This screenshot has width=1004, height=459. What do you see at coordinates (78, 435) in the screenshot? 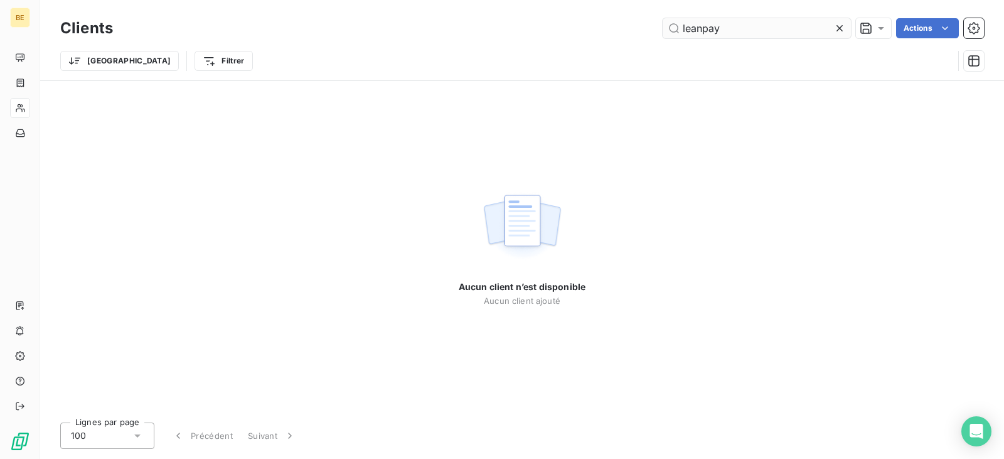
I see `span: 100` at bounding box center [78, 435].